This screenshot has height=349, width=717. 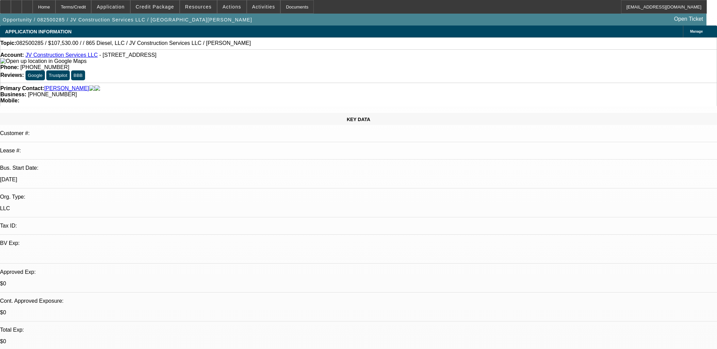 What do you see at coordinates (232, 7) in the screenshot?
I see `button: Actions` at bounding box center [232, 7].